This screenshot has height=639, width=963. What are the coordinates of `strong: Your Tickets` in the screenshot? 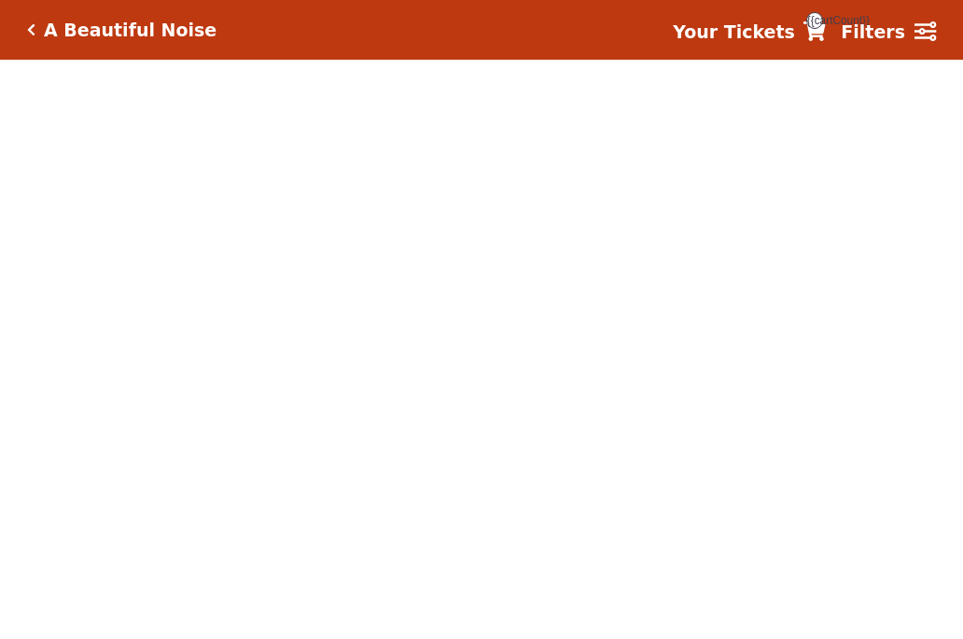 It's located at (734, 32).